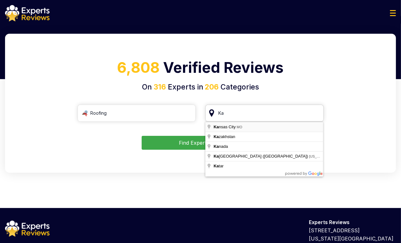 Image resolution: width=401 pixels, height=243 pixels. What do you see at coordinates (264, 113) in the screenshot?
I see `input: Your City` at bounding box center [264, 113].